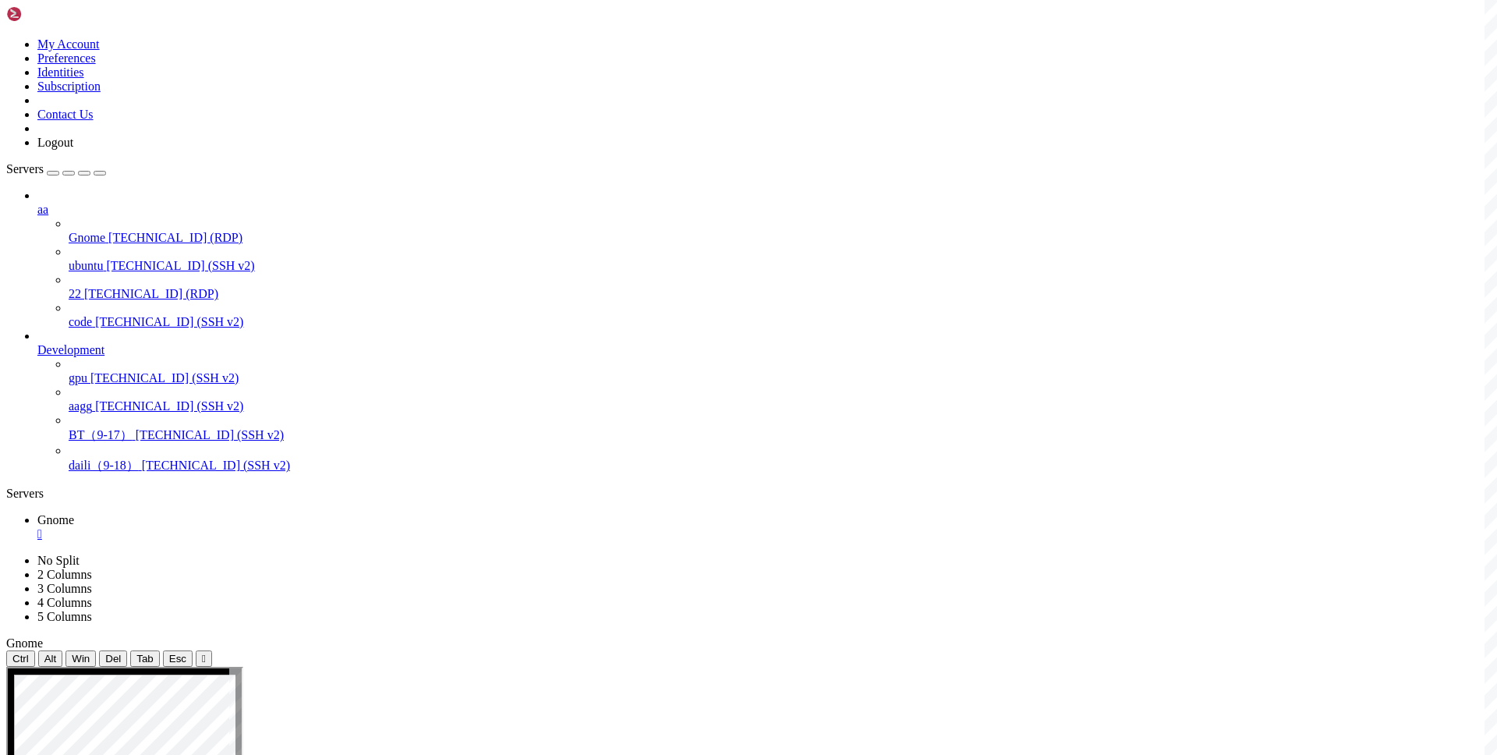 The image size is (1497, 755). What do you see at coordinates (113, 658) in the screenshot?
I see `button: Del` at bounding box center [113, 658].